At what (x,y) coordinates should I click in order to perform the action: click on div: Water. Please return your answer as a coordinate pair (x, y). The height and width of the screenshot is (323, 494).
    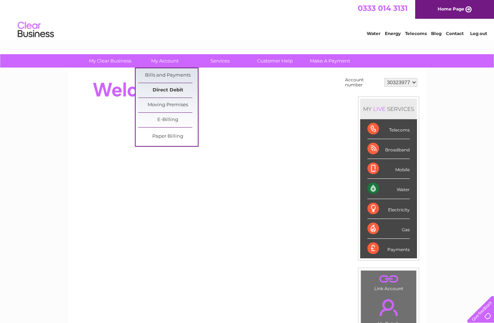
    Looking at the image, I should click on (388, 189).